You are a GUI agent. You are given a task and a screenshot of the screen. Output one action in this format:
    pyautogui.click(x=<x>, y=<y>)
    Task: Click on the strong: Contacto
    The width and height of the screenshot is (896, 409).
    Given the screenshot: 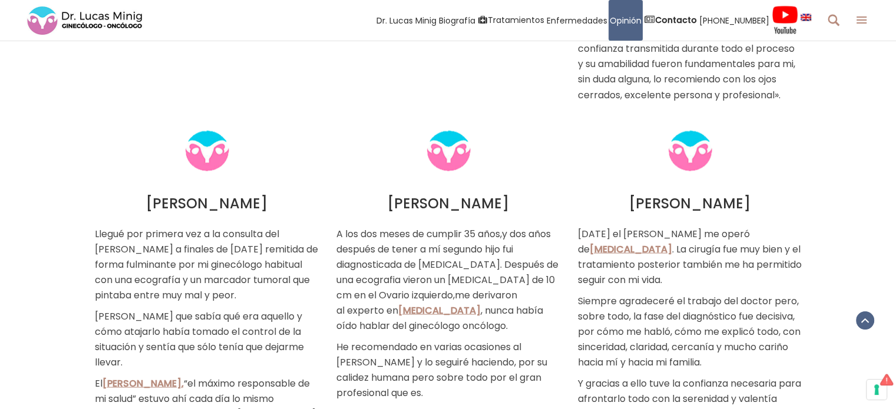 What is the action you would take?
    pyautogui.click(x=675, y=20)
    